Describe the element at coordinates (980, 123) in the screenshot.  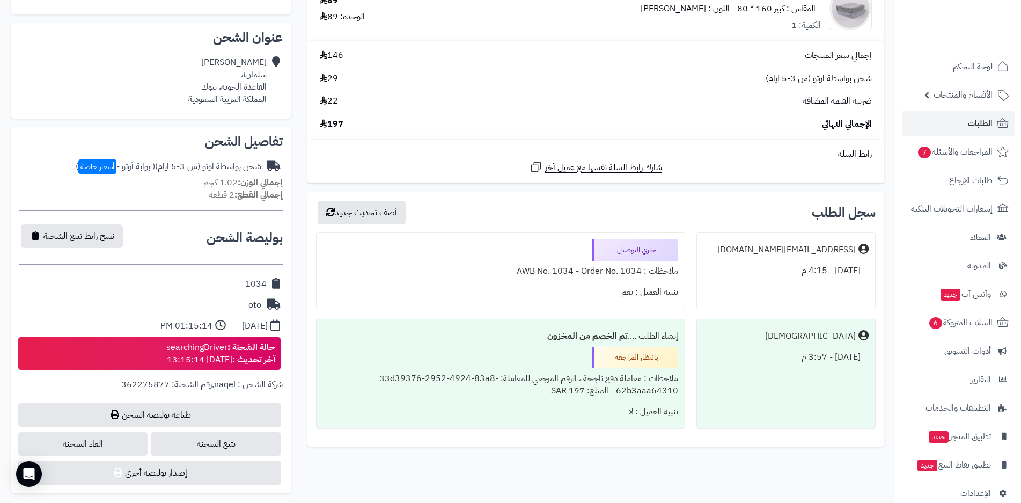
I see `span: الطلبات` at that location.